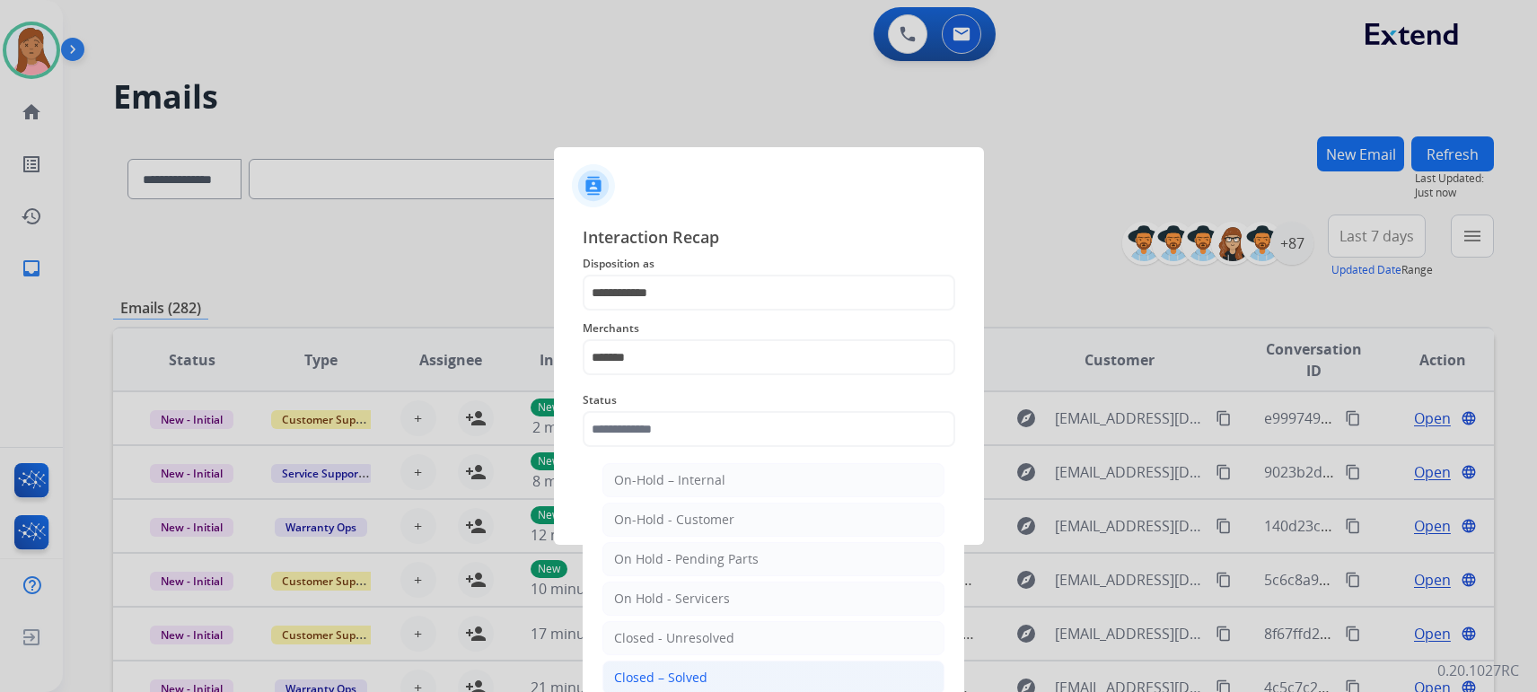  I want to click on div: On-Hold – Internal, so click(670, 480).